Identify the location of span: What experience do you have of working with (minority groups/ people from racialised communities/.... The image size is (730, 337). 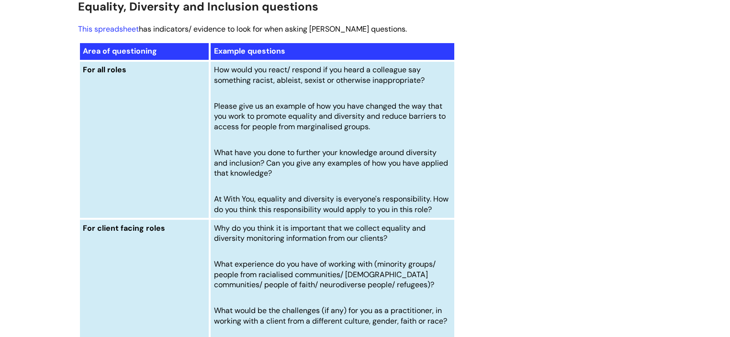
(325, 274).